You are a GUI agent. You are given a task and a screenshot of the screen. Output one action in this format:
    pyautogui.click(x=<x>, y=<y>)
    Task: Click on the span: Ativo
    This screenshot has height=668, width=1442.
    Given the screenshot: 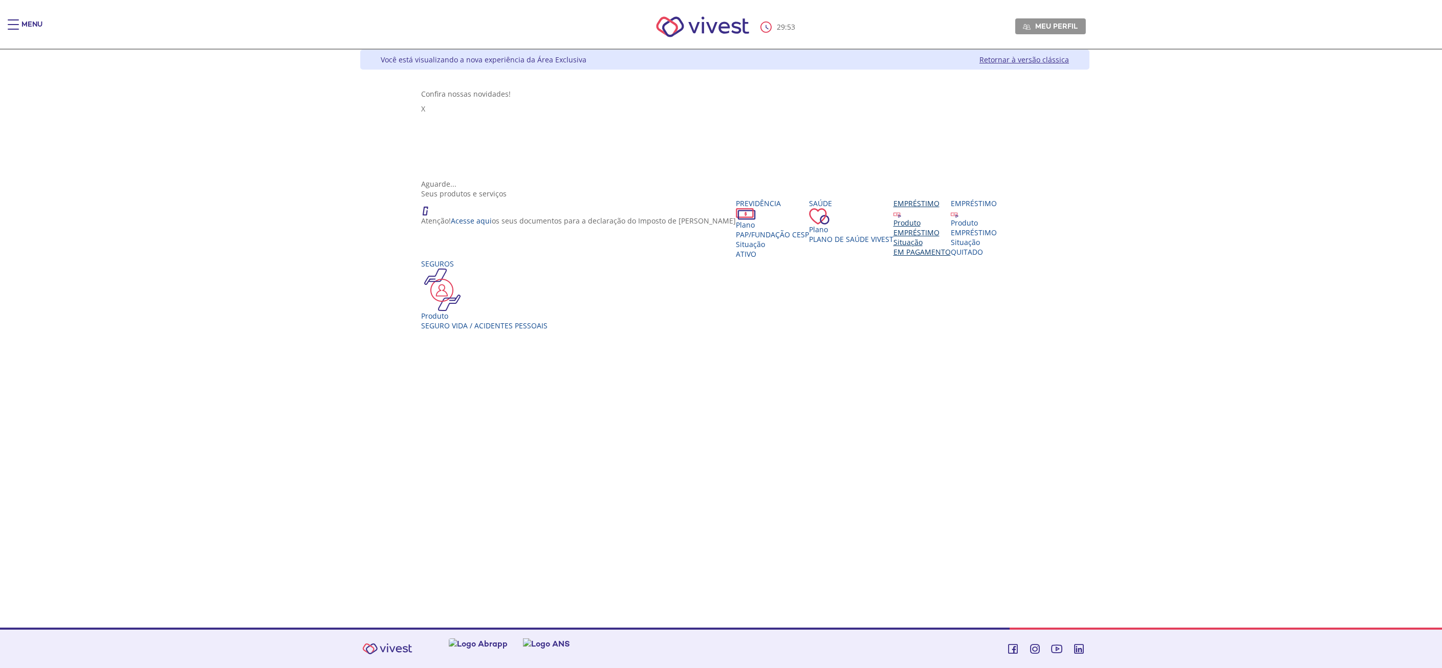 What is the action you would take?
    pyautogui.click(x=746, y=254)
    